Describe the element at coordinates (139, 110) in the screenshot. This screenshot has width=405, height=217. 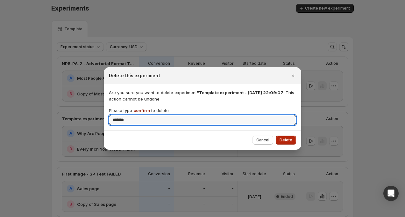
I see `p: Please type to delete` at that location.